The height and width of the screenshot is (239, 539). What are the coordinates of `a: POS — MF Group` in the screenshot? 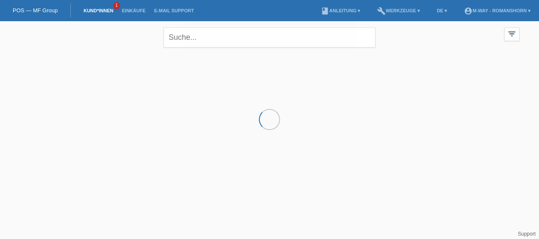 It's located at (35, 10).